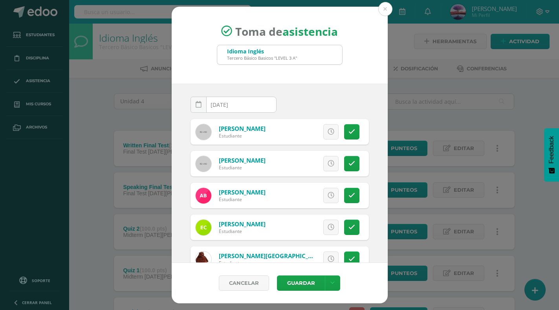 Image resolution: width=559 pixels, height=310 pixels. Describe the element at coordinates (262, 51) in the screenshot. I see `div: Idioma Inglés` at that location.